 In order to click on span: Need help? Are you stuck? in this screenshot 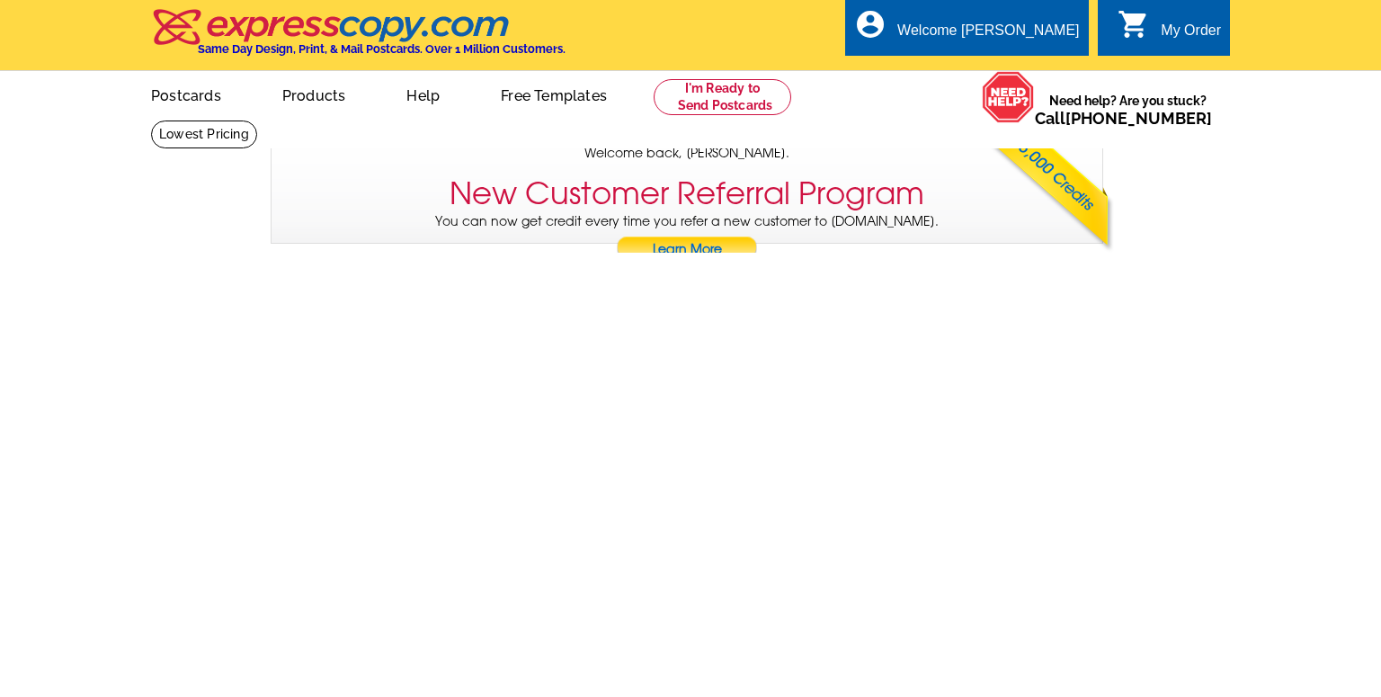, I will do `click(1127, 110)`.